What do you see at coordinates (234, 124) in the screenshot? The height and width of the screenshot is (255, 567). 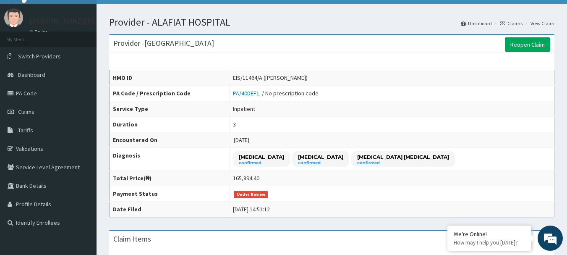 I see `div: 3` at bounding box center [234, 124].